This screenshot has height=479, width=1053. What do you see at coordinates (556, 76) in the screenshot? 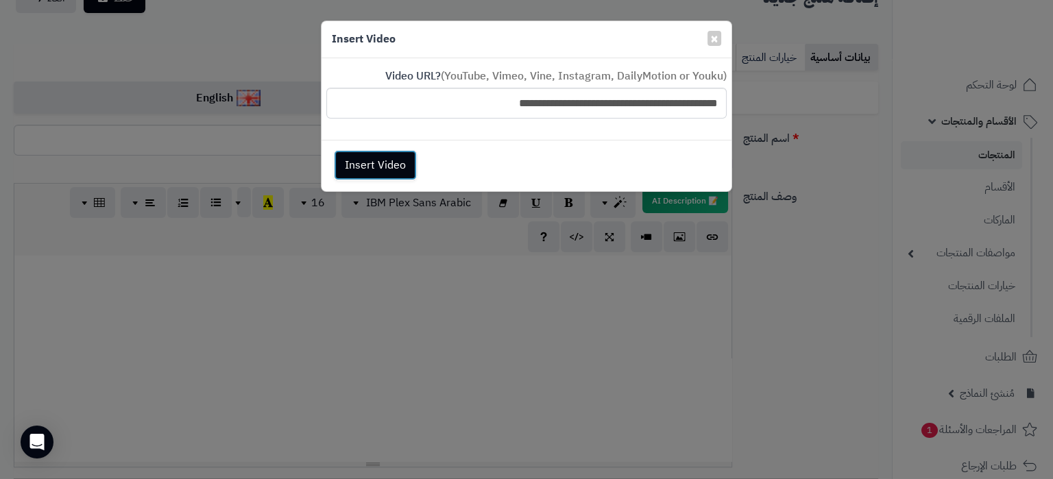
I see `label: Video URL?` at bounding box center [556, 76].